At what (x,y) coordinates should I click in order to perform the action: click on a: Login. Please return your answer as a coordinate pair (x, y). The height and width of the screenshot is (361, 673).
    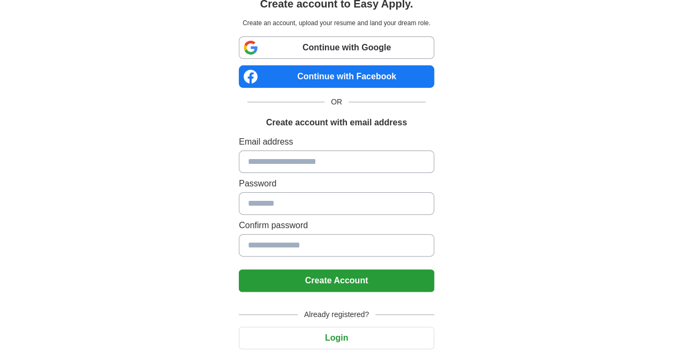
    Looking at the image, I should click on (336, 337).